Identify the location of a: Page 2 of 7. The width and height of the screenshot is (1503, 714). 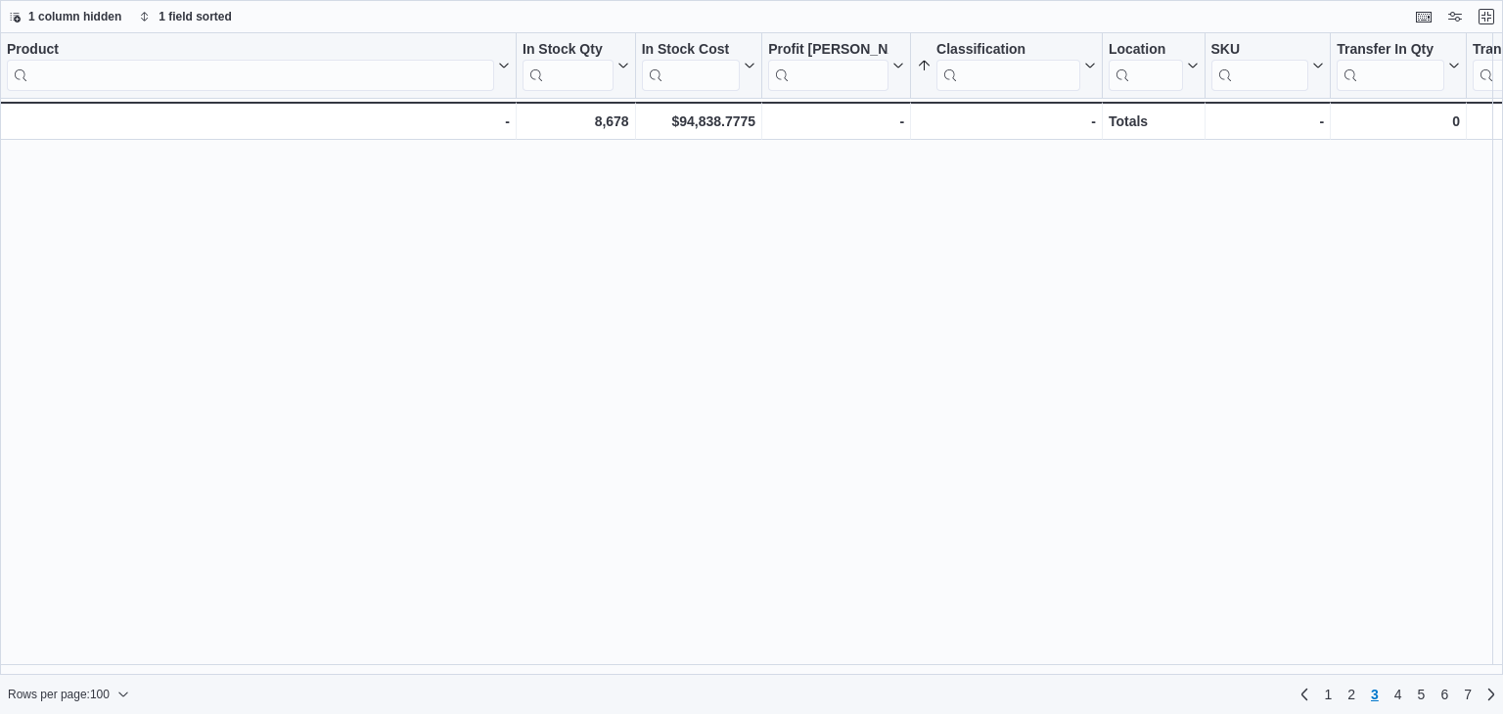
(1351, 695).